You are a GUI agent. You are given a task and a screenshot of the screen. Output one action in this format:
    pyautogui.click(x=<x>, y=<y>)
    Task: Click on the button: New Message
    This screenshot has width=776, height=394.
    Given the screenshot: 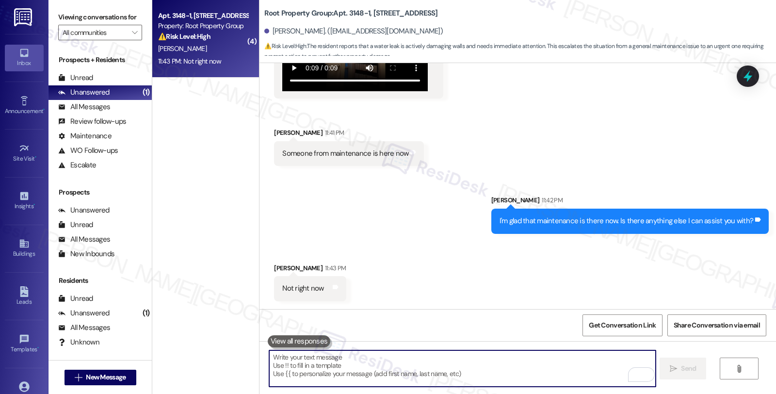 What is the action you would take?
    pyautogui.click(x=100, y=377)
    